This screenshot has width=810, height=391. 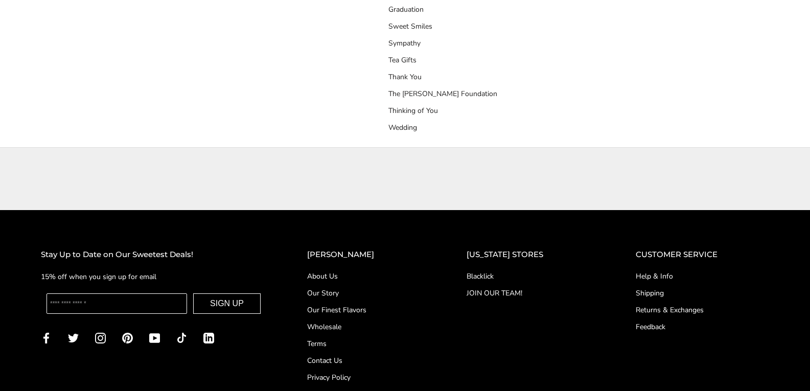 I want to click on a: JOIN OUR TEAM!, so click(x=530, y=293).